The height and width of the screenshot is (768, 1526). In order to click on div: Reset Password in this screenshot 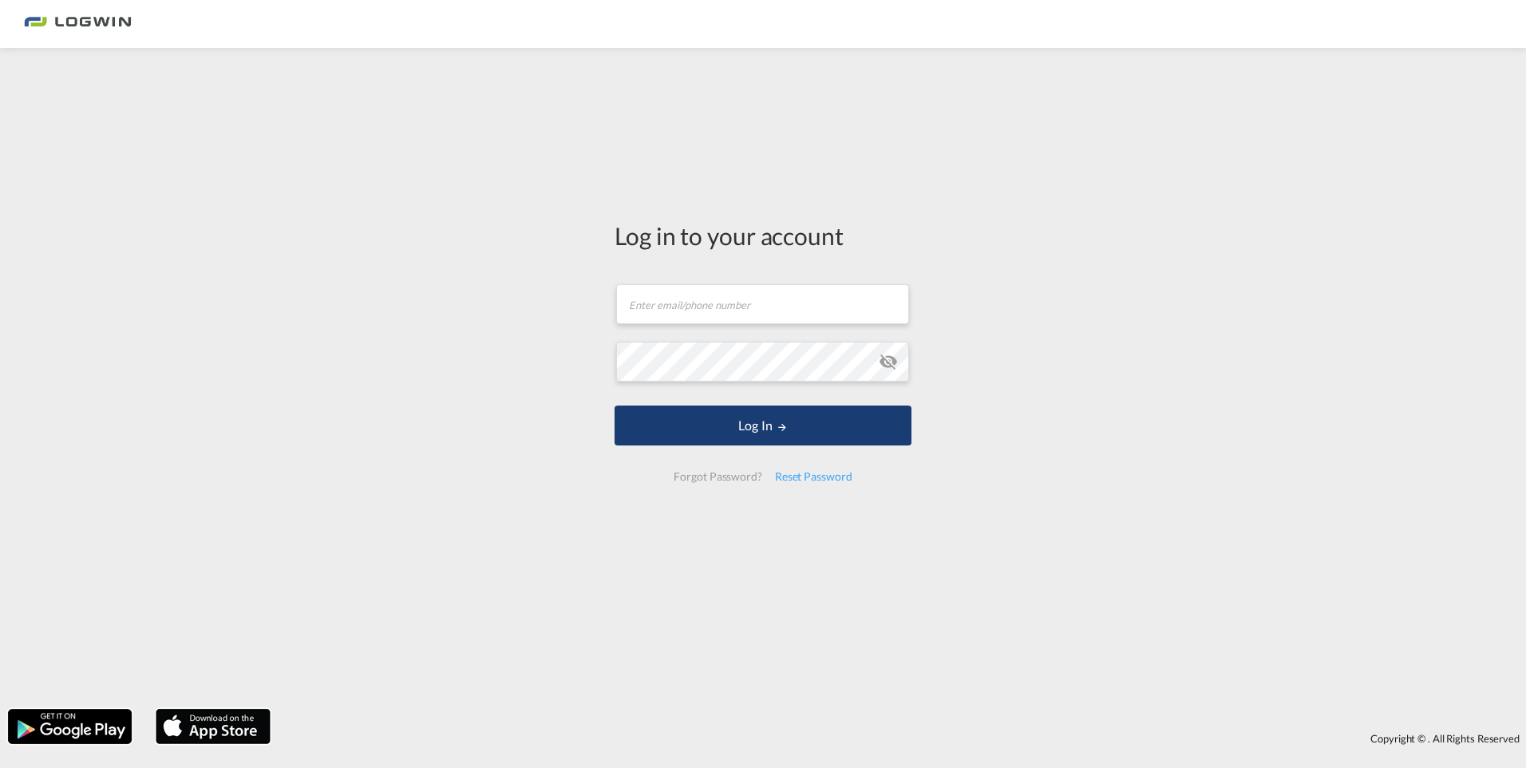, I will do `click(813, 477)`.